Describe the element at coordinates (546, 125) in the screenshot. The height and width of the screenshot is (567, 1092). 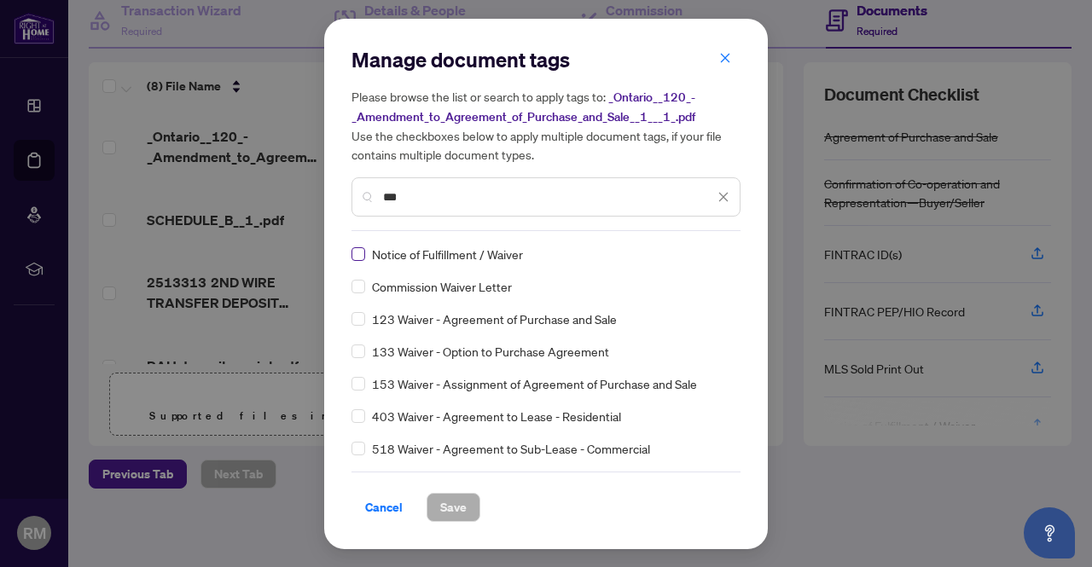
I see `h5: Please browse the list or search to apply tags to: Use the checkboxes below to apply multiple doc...` at that location.